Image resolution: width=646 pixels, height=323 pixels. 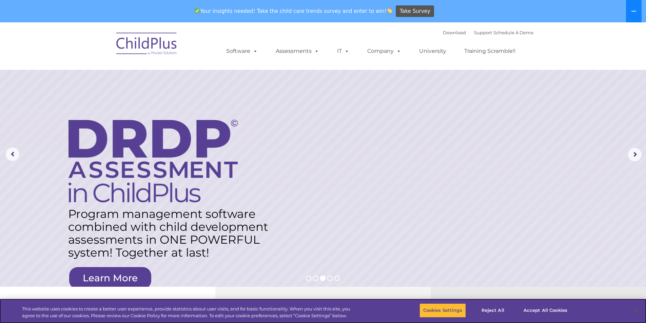 What do you see at coordinates (343, 51) in the screenshot?
I see `a: IT` at bounding box center [343, 51].